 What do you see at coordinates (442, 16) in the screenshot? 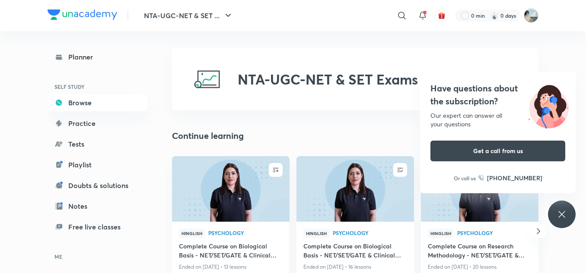
I see `button: avatar` at bounding box center [442, 16].